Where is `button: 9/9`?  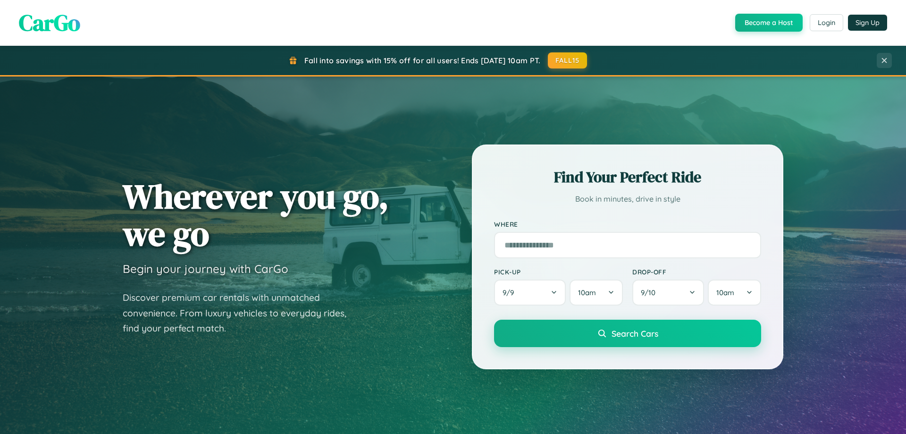 button: 9/9 is located at coordinates (530, 292).